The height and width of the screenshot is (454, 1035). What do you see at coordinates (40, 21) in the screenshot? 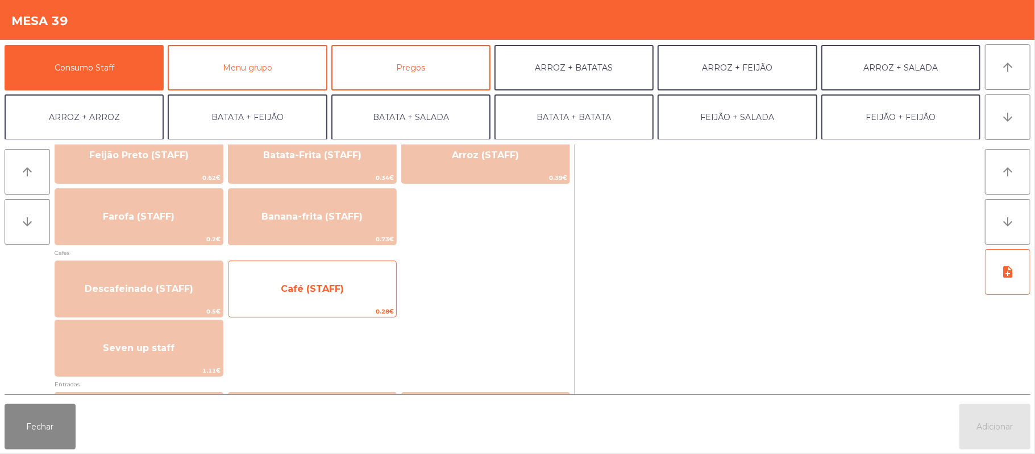
I see `h4: Mesa 39` at bounding box center [40, 21].